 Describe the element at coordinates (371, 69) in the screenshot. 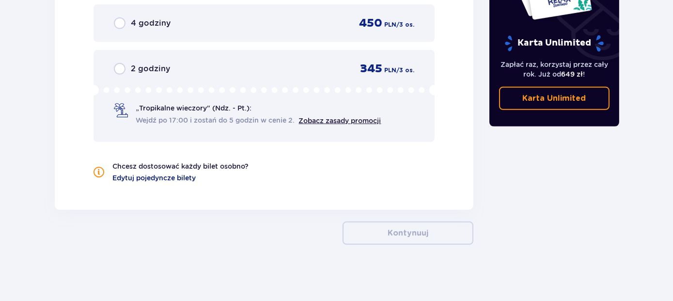

I see `p: 345` at that location.